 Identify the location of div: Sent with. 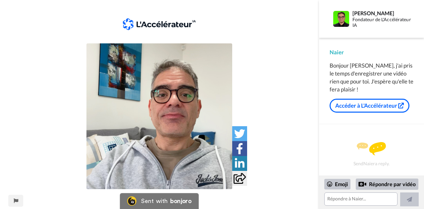
(154, 201).